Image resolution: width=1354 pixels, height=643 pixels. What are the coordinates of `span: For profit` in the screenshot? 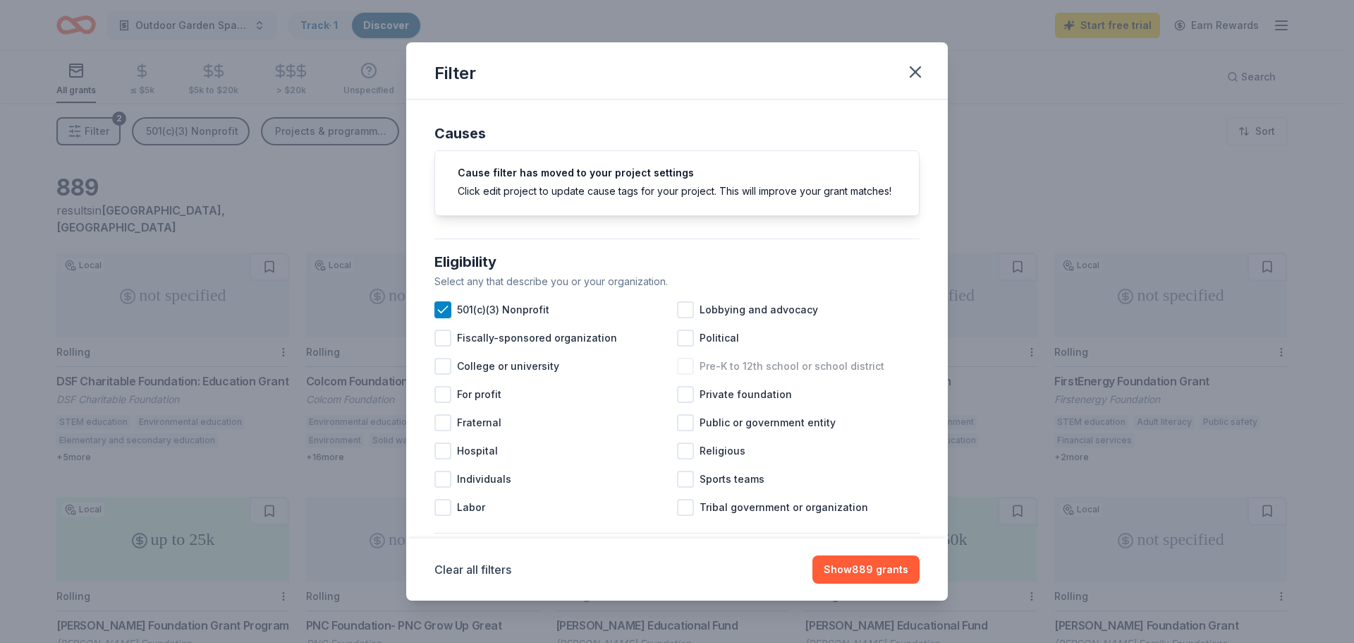 It's located at (479, 394).